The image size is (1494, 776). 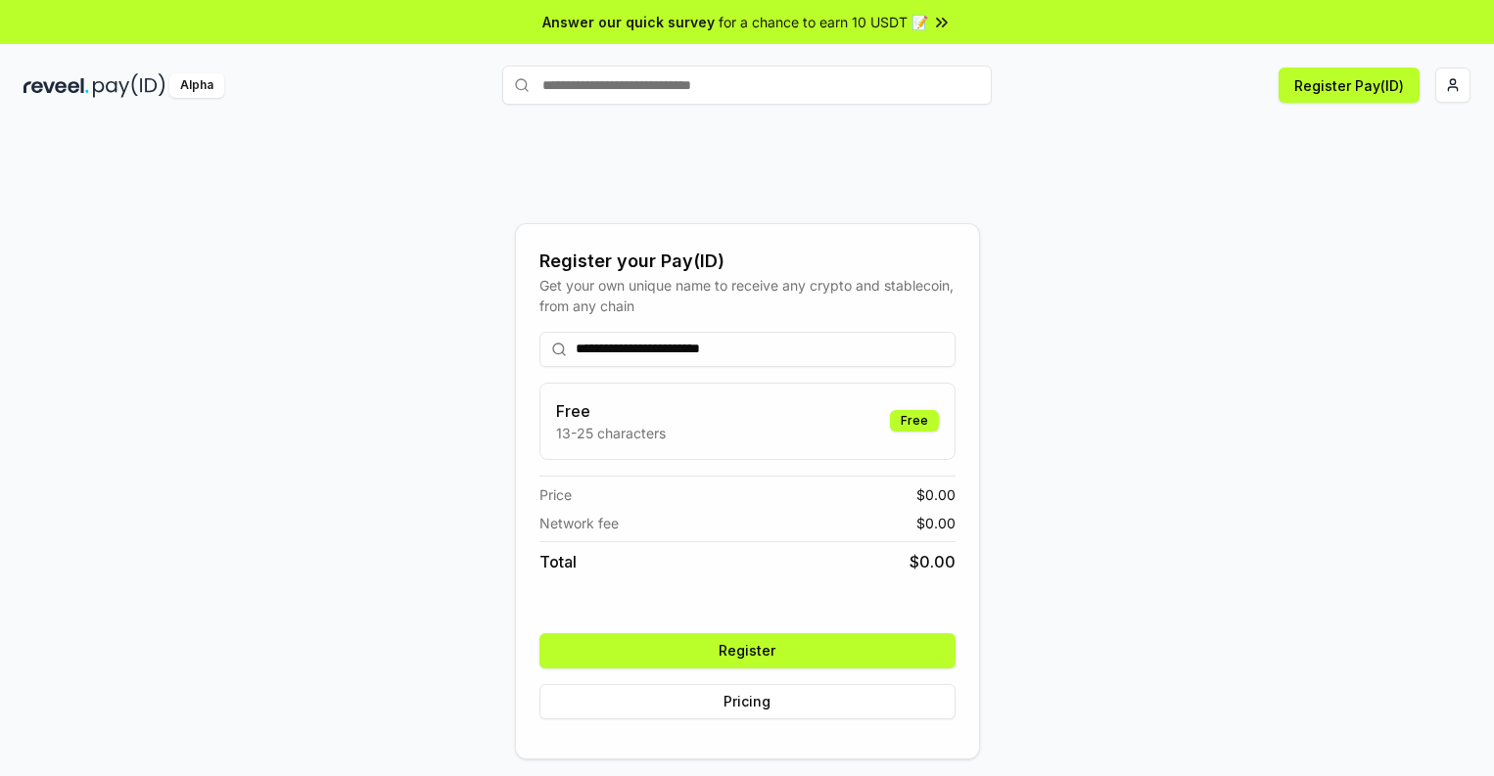 I want to click on div: Register your Pay(ID), so click(x=747, y=261).